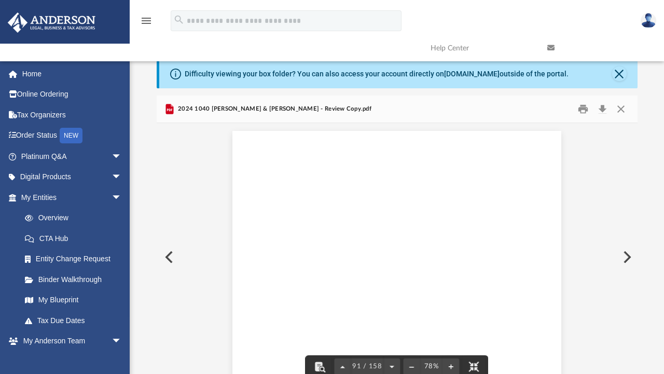 The width and height of the screenshot is (664, 374). What do you see at coordinates (367, 366) in the screenshot?
I see `span: 91 / 158` at bounding box center [367, 366].